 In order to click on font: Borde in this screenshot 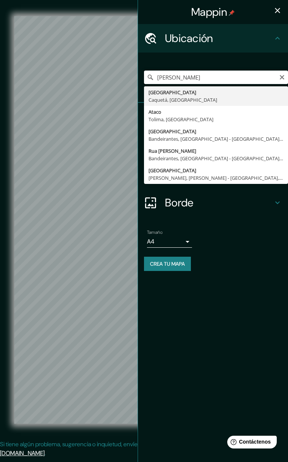, I will do `click(179, 203)`.